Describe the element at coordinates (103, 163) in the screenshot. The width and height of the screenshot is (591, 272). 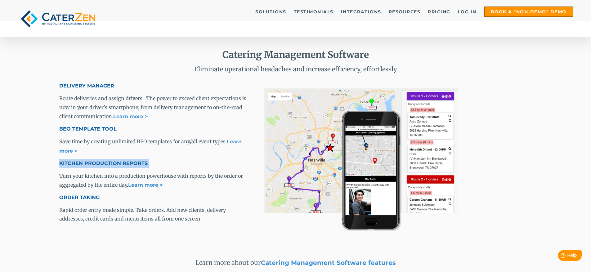
I see `span: KITCHEN PRODUCTION REPORTS` at that location.